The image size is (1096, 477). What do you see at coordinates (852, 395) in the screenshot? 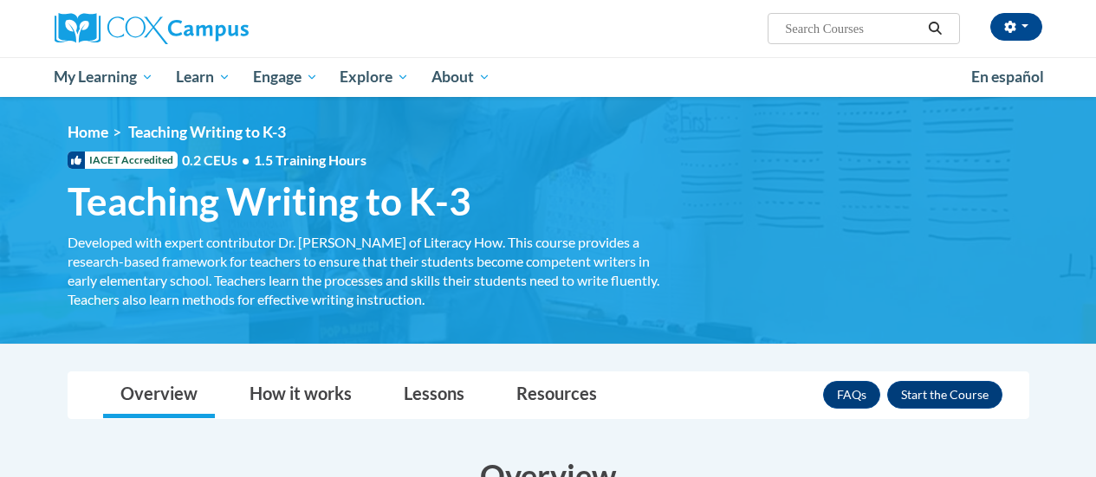
I see `a: FAQs` at bounding box center [852, 395].